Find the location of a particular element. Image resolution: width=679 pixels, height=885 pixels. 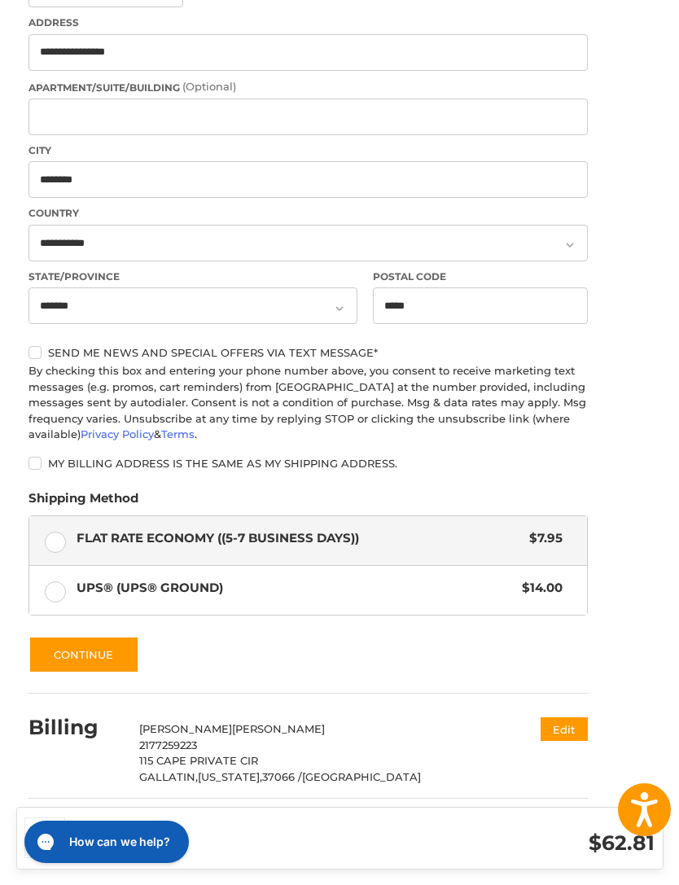

button: Open gorgias live chat is located at coordinates (90, 27).